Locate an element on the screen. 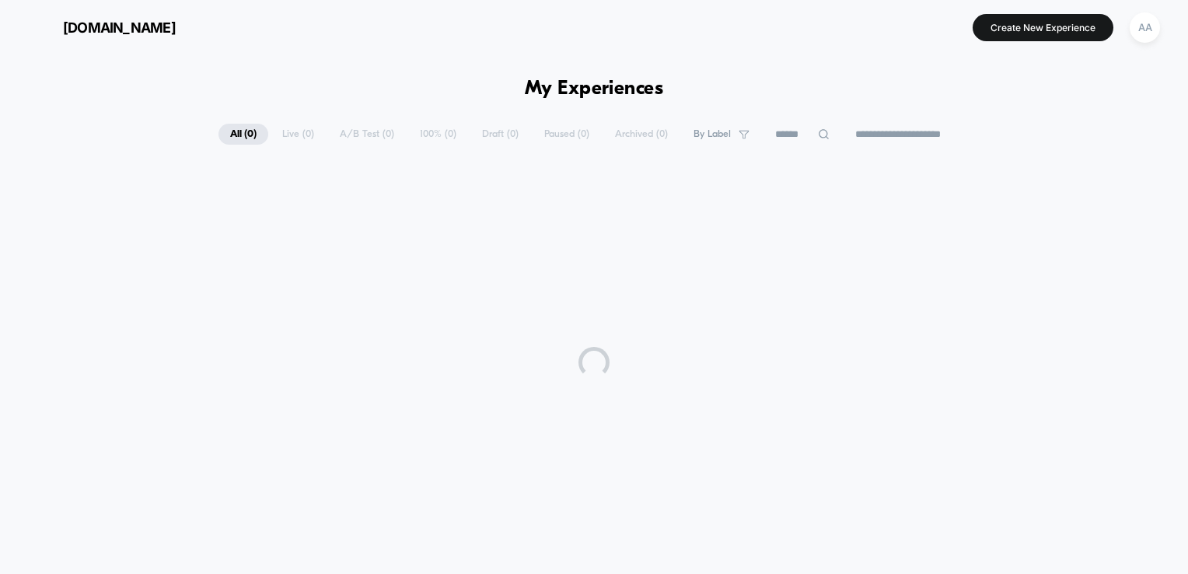  span: By Label is located at coordinates (712, 134).